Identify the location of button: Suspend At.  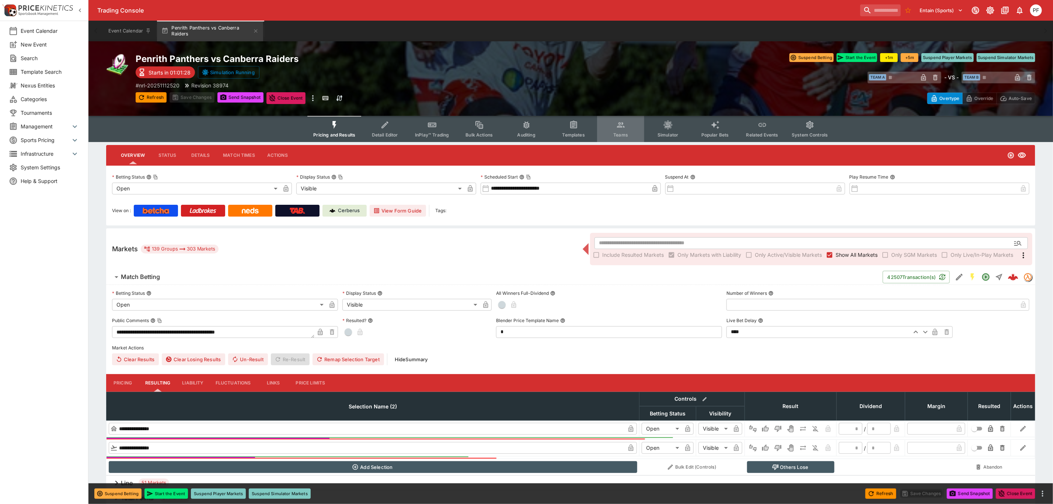
(693, 177).